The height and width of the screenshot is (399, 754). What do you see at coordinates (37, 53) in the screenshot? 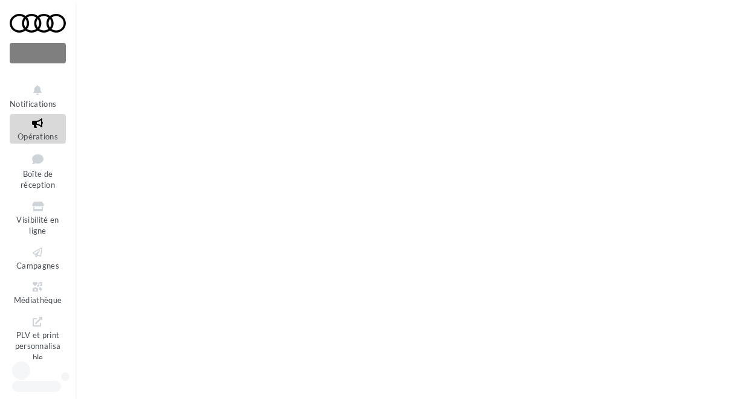
I see `div: Nouvelle campagne` at bounding box center [37, 53].